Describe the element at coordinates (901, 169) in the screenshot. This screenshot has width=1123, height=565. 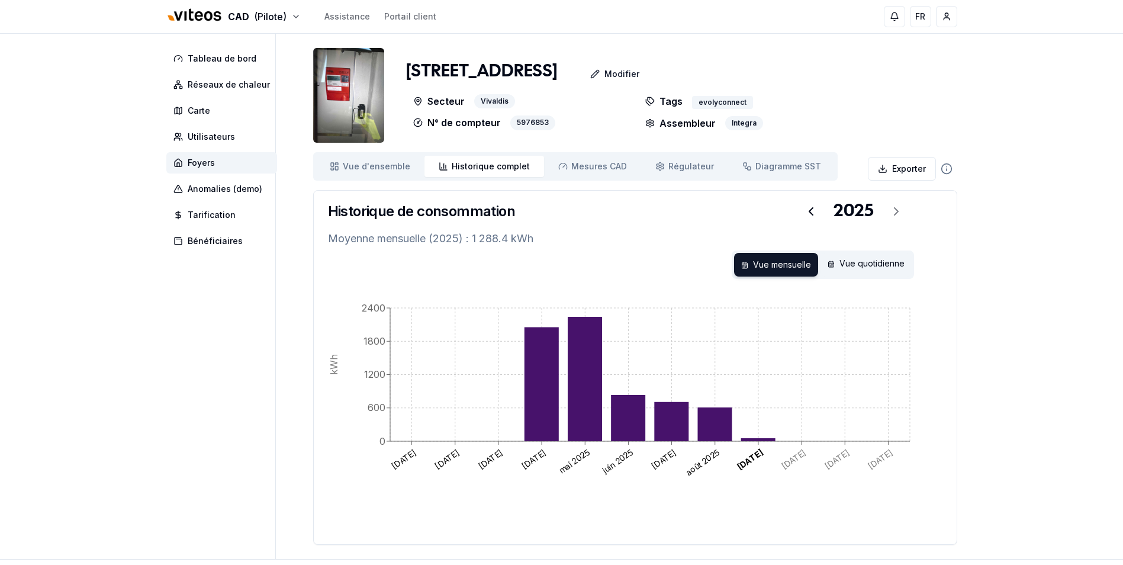
I see `div: Exporter` at that location.